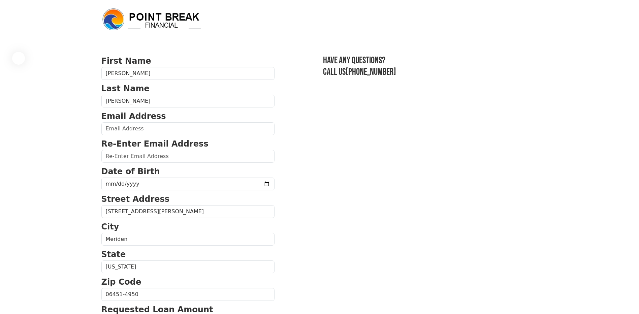 Image resolution: width=639 pixels, height=314 pixels. Describe the element at coordinates (121, 282) in the screenshot. I see `strong: Zip Code` at that location.